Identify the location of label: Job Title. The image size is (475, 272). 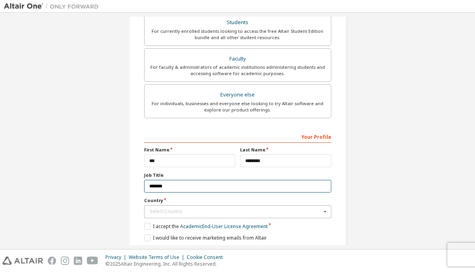
(238, 175).